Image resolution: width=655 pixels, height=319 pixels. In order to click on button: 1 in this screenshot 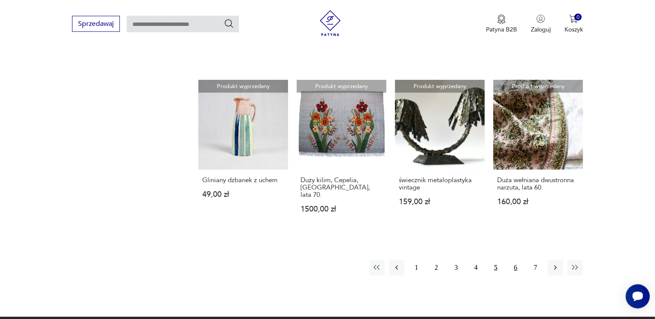, I will do `click(416, 267)`.